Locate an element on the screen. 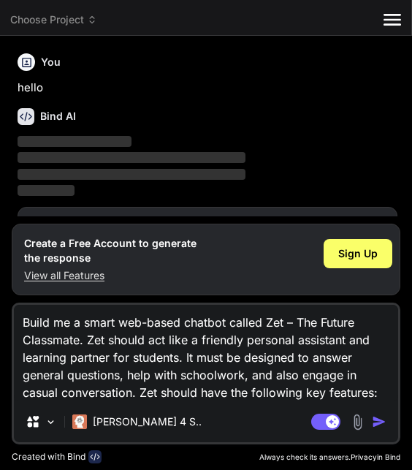  img: attachment is located at coordinates (358, 422).